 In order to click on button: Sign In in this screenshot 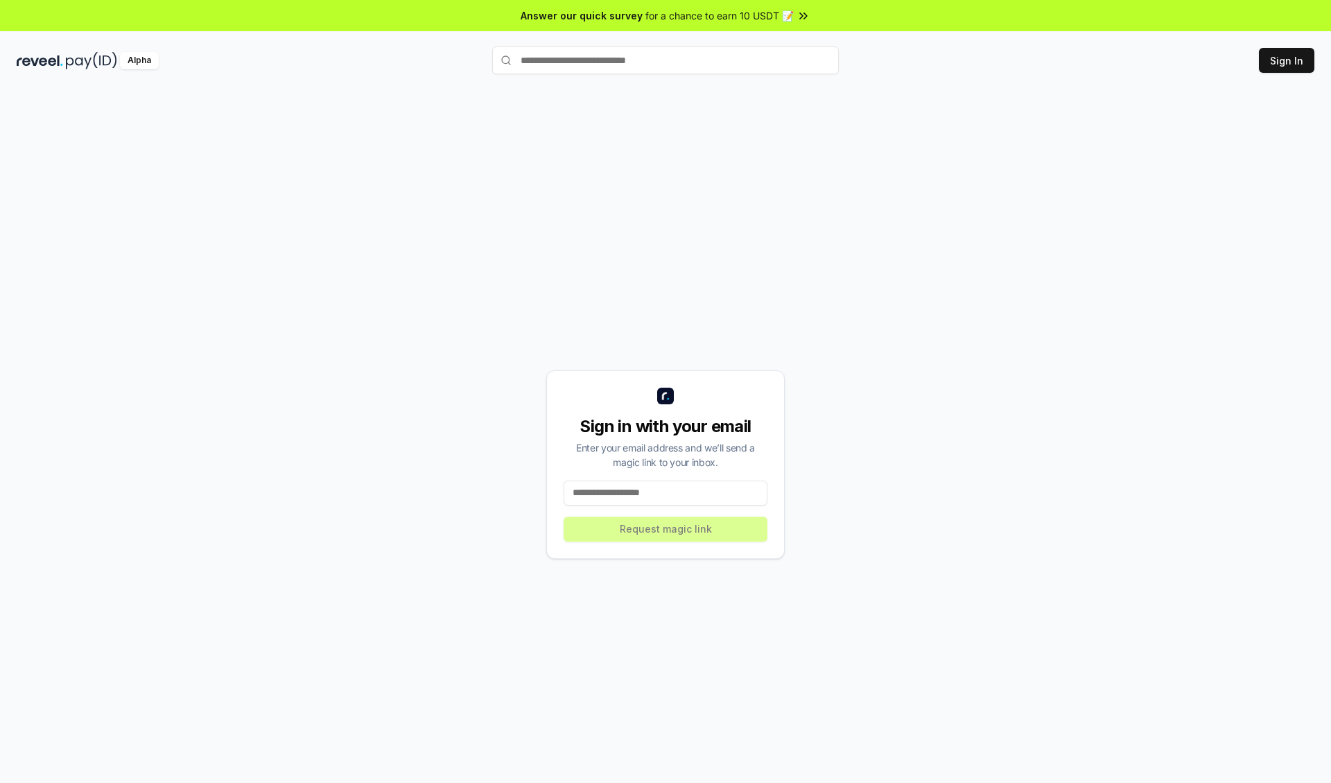, I will do `click(1286, 60)`.